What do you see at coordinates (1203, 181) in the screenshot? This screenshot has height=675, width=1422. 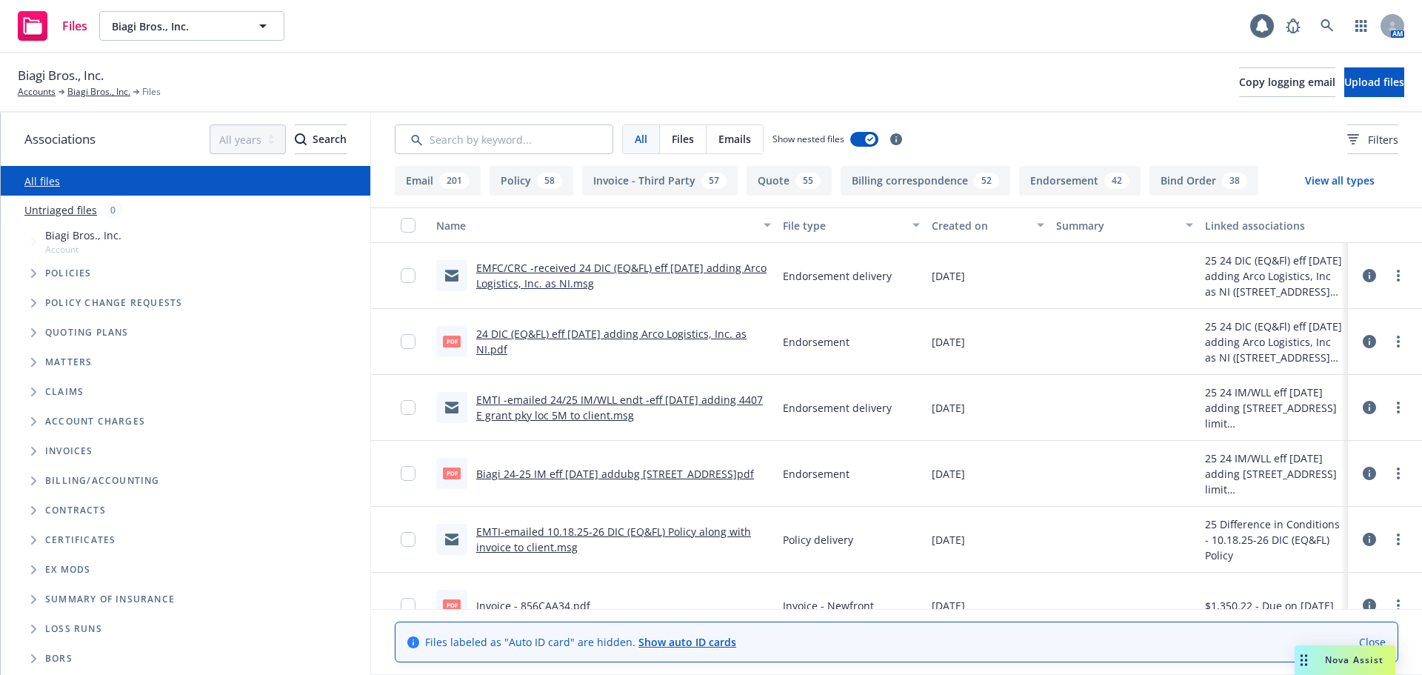 I see `button: Bind Order` at bounding box center [1203, 181].